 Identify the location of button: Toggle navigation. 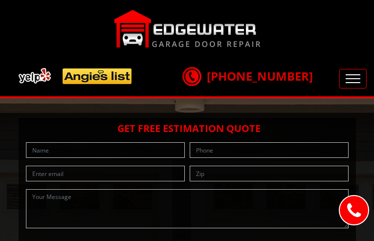
(353, 79).